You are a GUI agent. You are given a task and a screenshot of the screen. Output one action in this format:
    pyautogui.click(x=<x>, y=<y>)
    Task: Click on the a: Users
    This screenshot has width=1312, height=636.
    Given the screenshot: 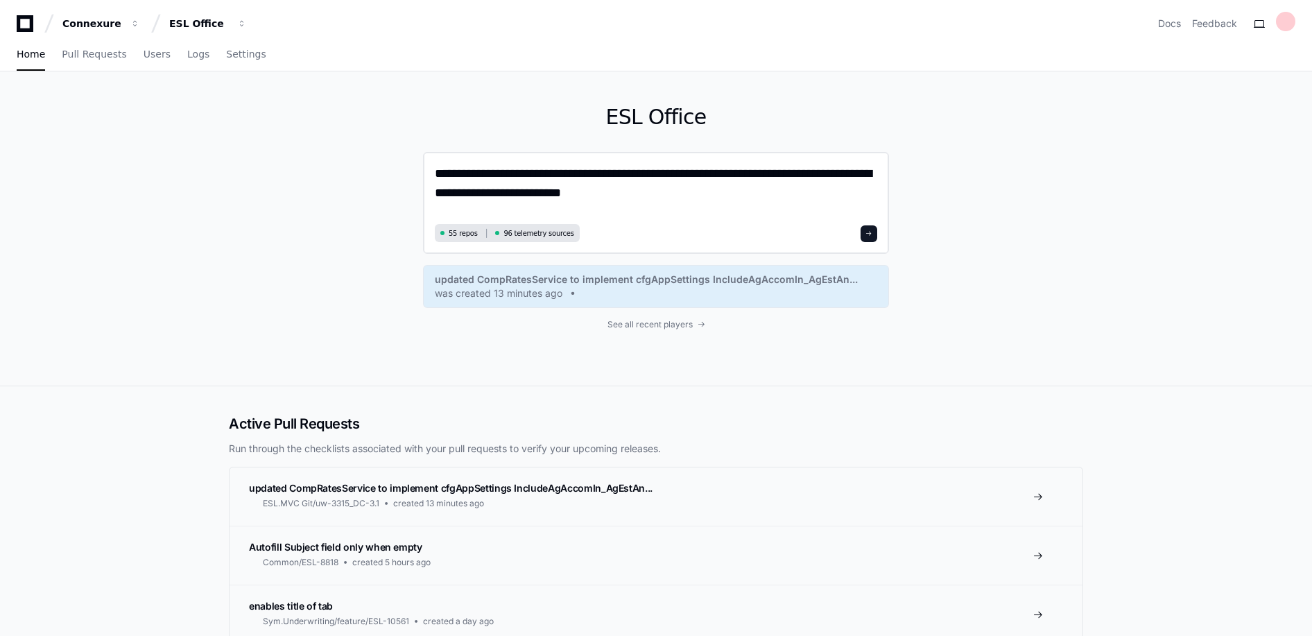 What is the action you would take?
    pyautogui.click(x=157, y=55)
    